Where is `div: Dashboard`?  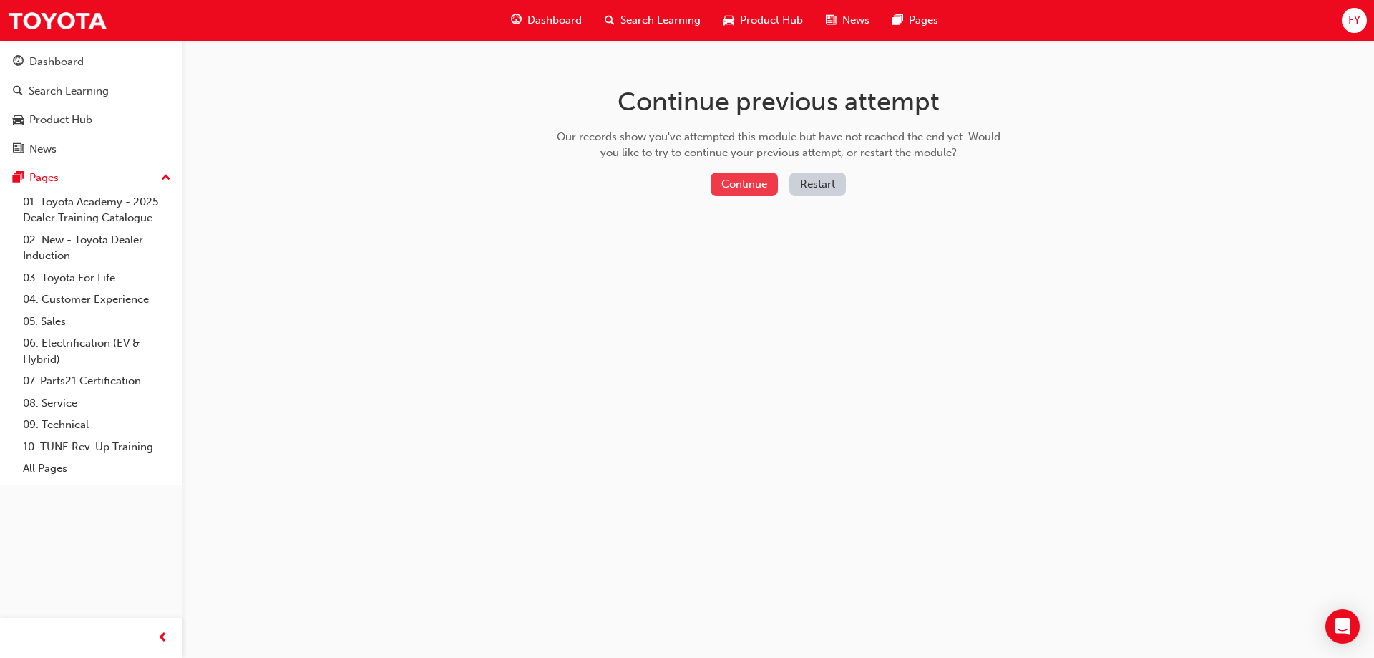 div: Dashboard is located at coordinates (57, 62).